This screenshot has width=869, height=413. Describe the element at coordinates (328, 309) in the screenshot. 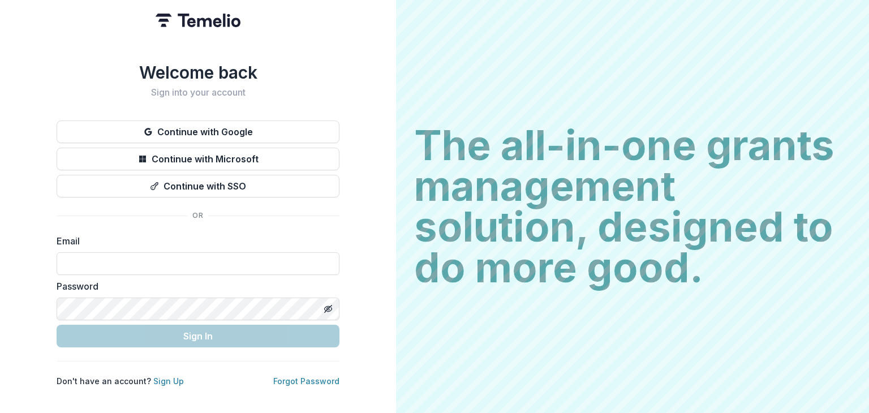

I see `button: Toggle password visibility` at that location.